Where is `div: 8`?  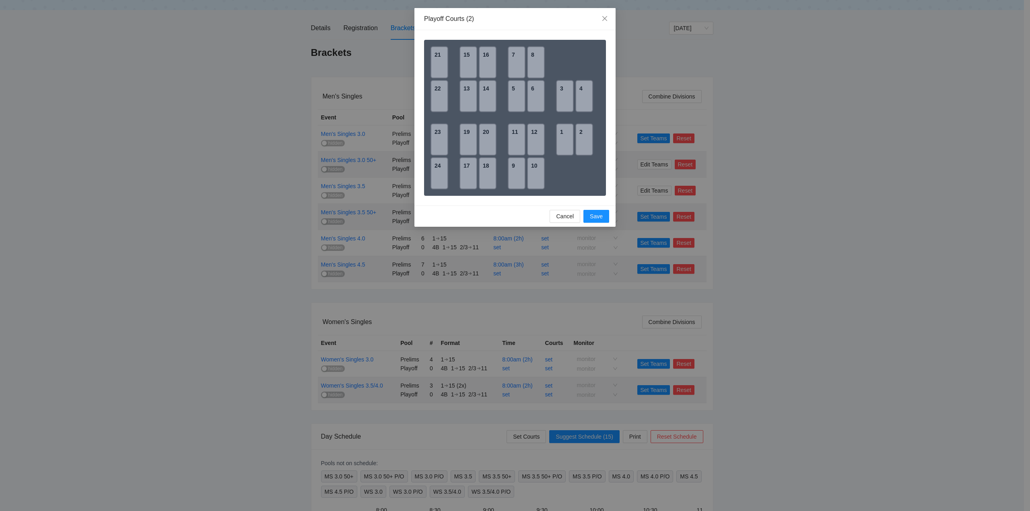
div: 8 is located at coordinates (536, 62).